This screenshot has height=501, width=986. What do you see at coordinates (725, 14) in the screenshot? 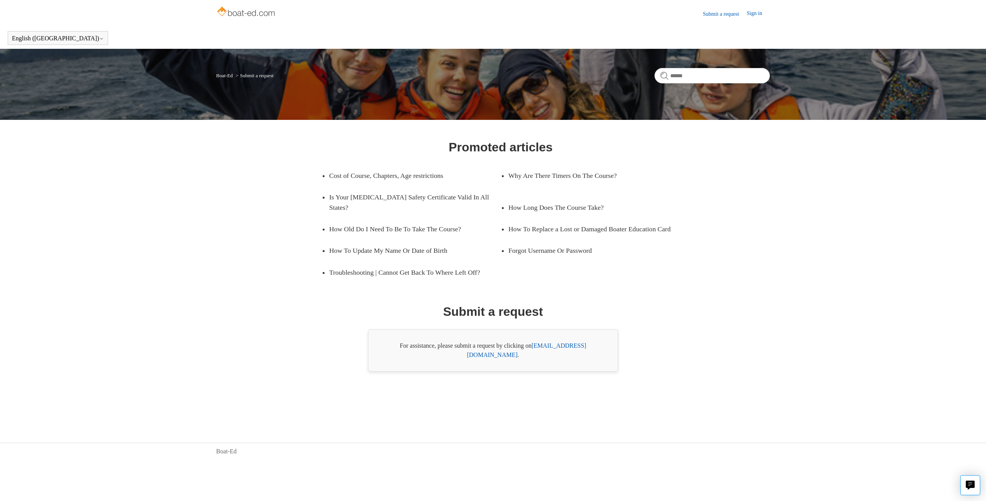
I see `a: Submit a request` at bounding box center [725, 14].